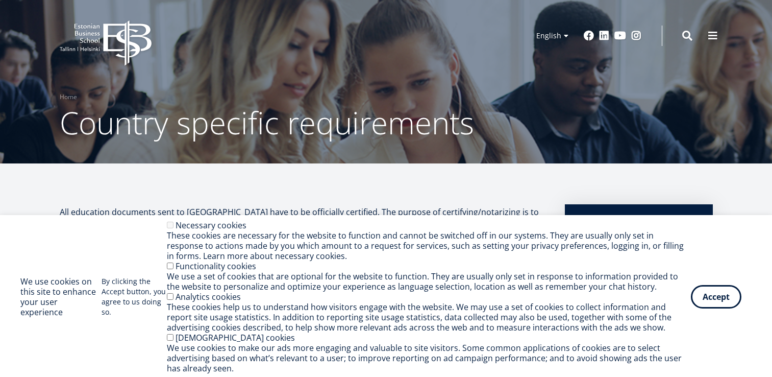  Describe the element at coordinates (429, 246) in the screenshot. I see `div: These cookies are necessary for the website to function and cannot be switched off in our systems...` at that location.